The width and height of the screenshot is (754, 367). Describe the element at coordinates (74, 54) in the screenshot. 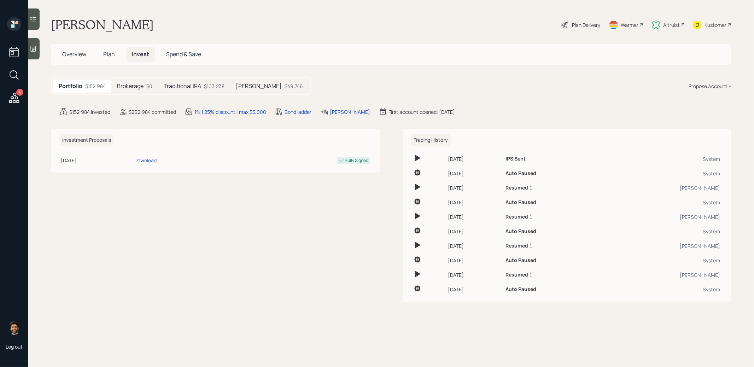

I see `span: Overview` at that location.